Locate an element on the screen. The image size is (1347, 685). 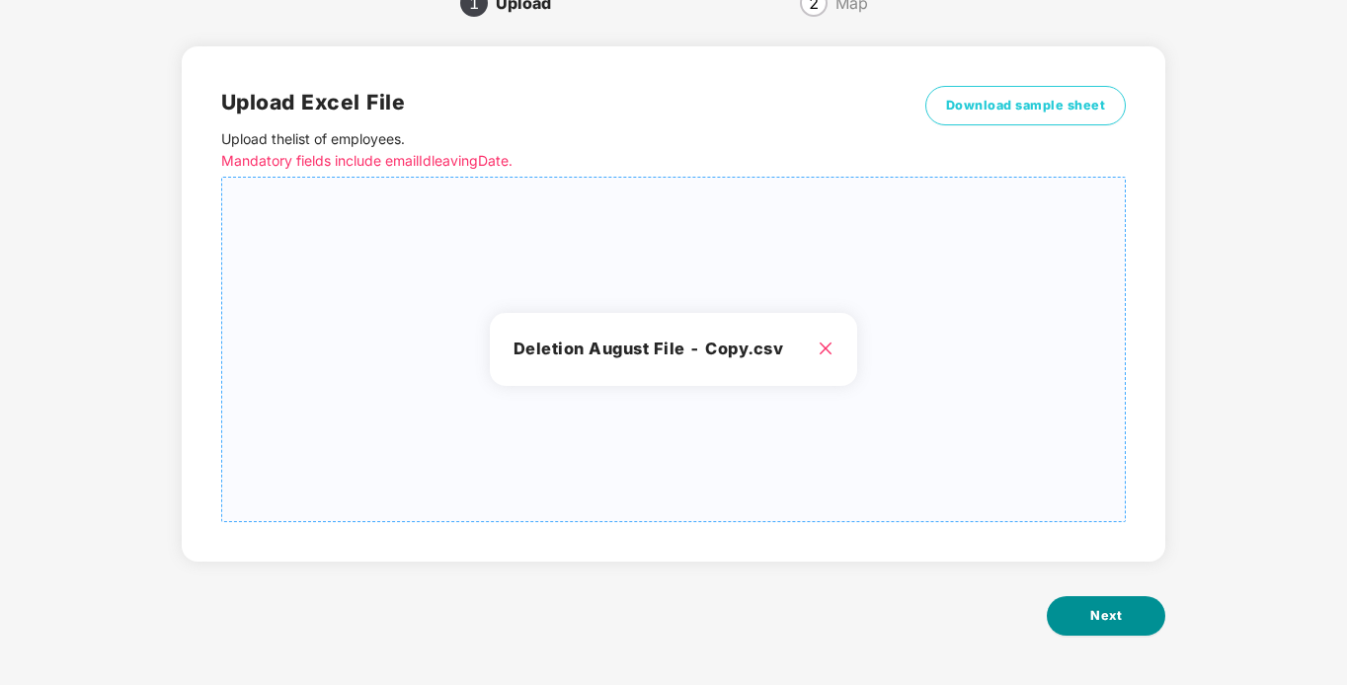
p: Mandatory fields include emailId leavingDate. is located at coordinates (560, 161).